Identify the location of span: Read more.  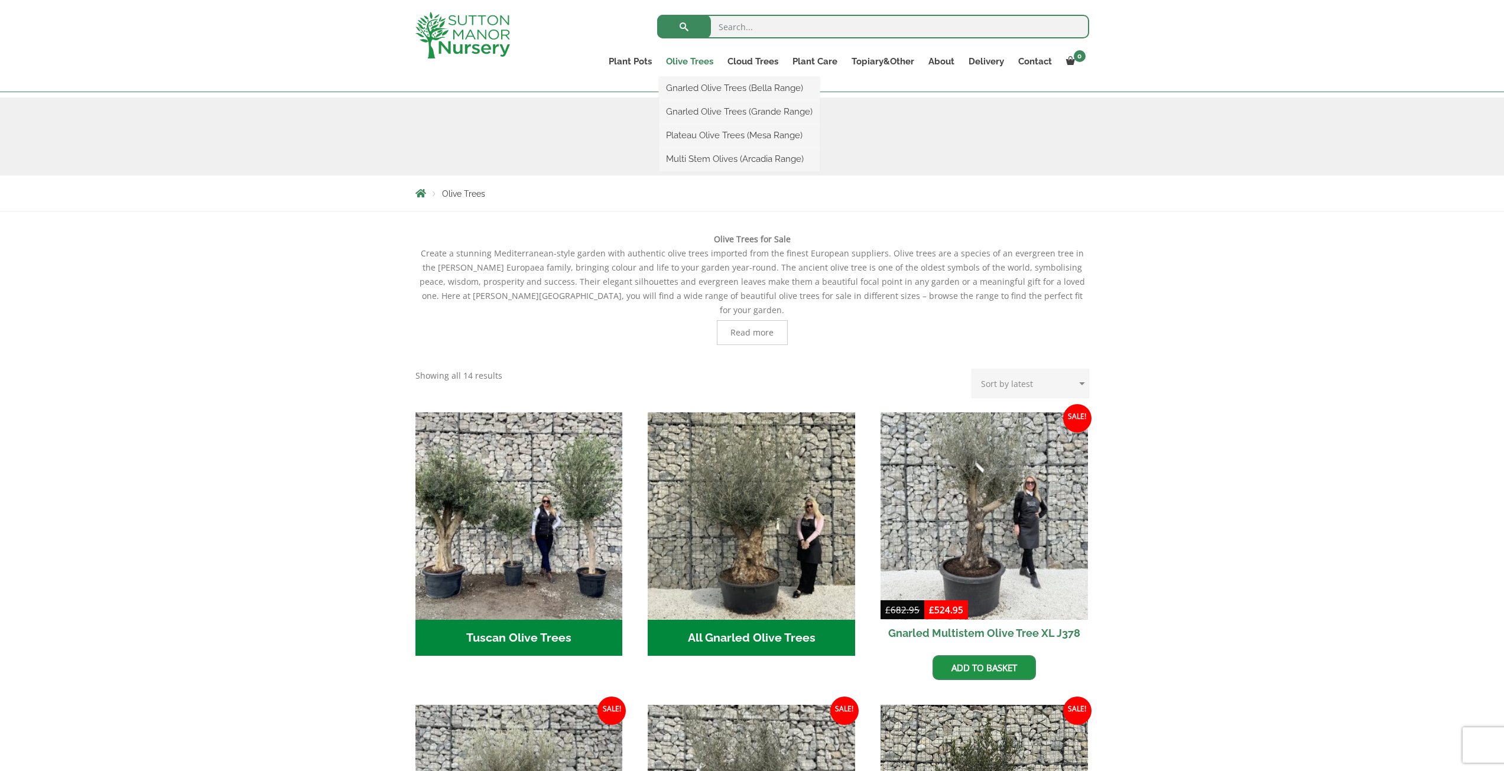
(752, 333).